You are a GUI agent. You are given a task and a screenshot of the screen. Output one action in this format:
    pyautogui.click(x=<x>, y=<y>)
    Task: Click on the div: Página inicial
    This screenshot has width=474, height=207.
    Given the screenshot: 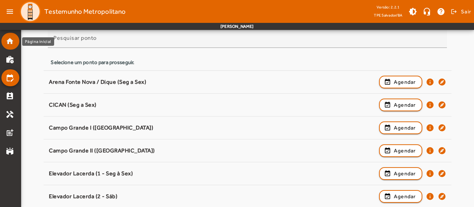 What is the action you would take?
    pyautogui.click(x=38, y=41)
    